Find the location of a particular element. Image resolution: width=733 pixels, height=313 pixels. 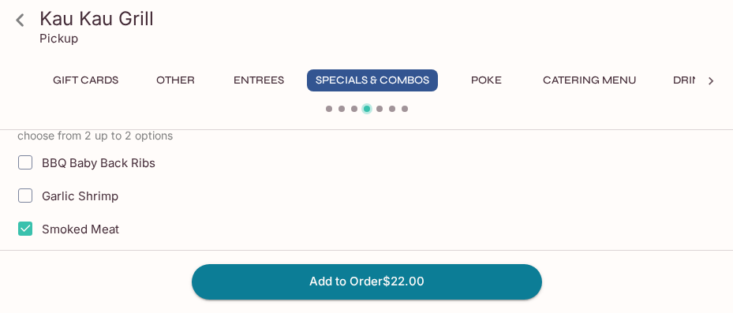

span: BBQ Baby Back Ribs is located at coordinates (99, 162).